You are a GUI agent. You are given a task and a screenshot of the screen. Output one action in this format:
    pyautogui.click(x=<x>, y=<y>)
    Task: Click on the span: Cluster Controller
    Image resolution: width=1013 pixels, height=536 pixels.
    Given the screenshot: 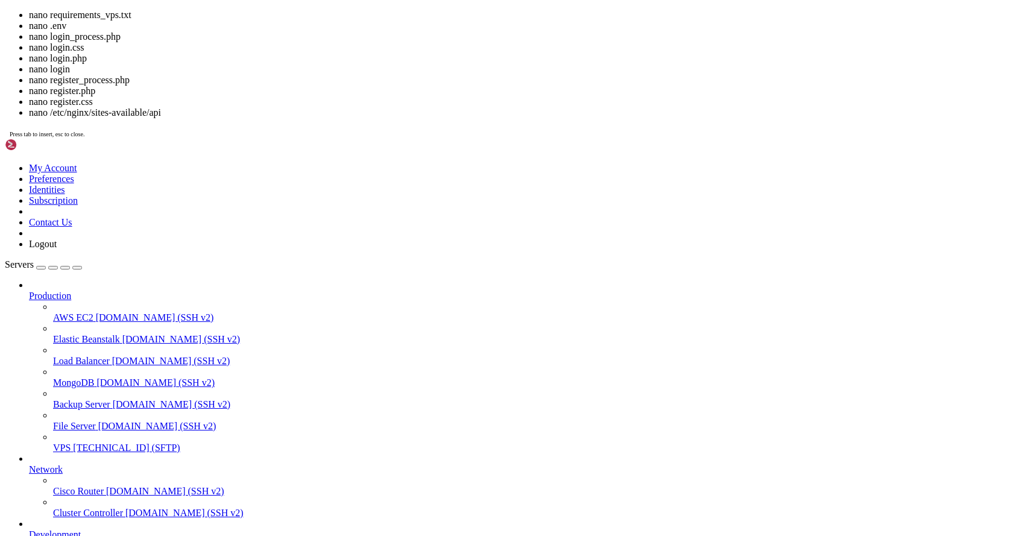 What is the action you would take?
    pyautogui.click(x=88, y=513)
    